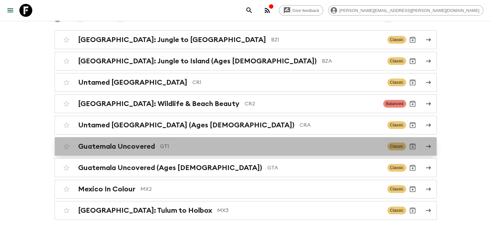  I want to click on button: search adventures, so click(249, 10).